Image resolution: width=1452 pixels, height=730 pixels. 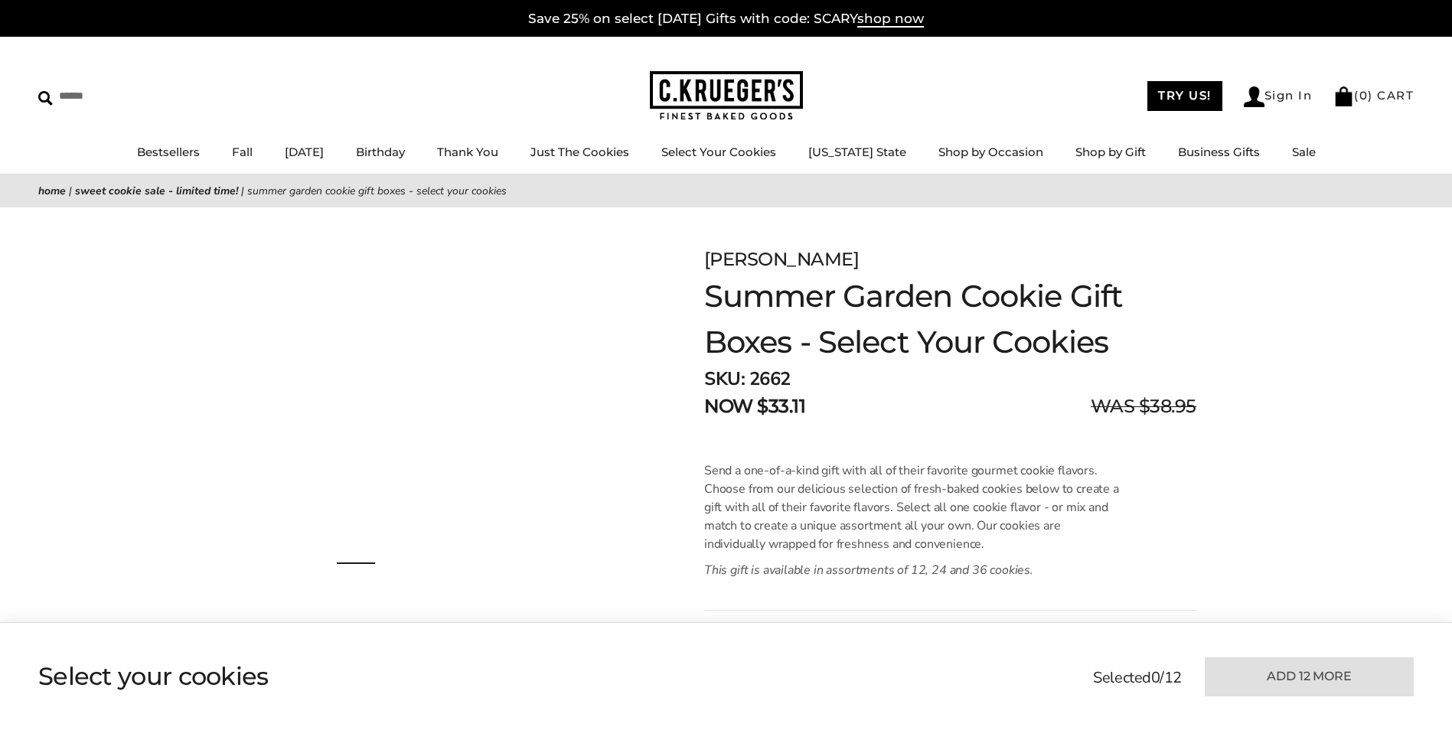 What do you see at coordinates (1303, 152) in the screenshot?
I see `a: Sale` at bounding box center [1303, 152].